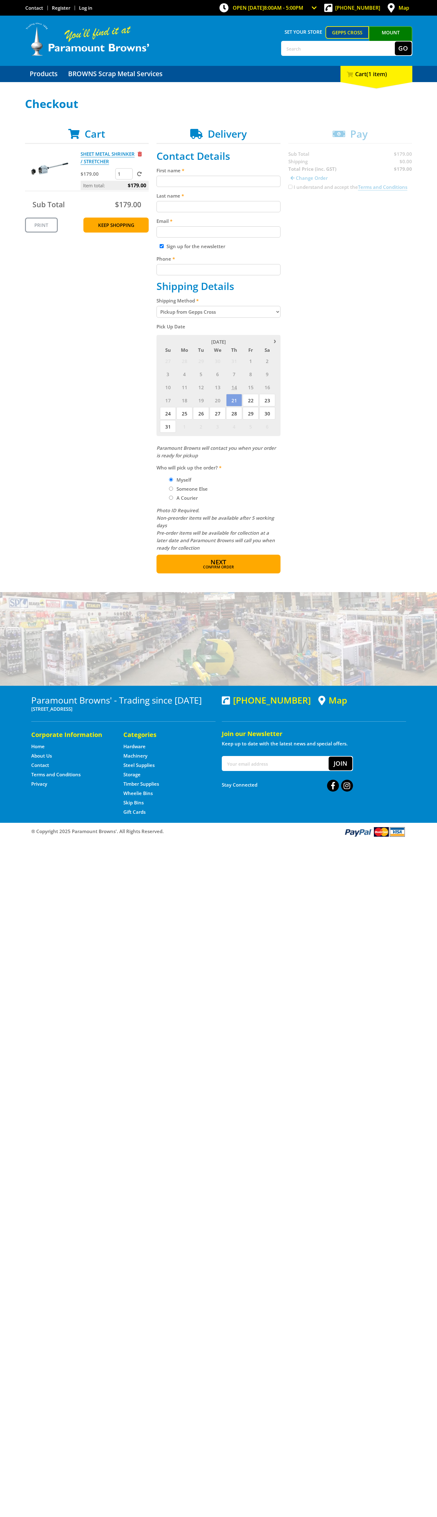 The width and height of the screenshot is (437, 1517). I want to click on input: Please enter your first name., so click(218, 181).